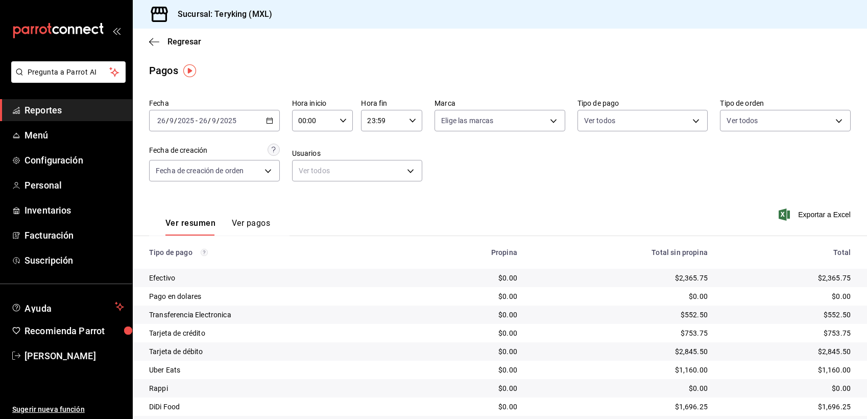  I want to click on label: Marca, so click(500, 103).